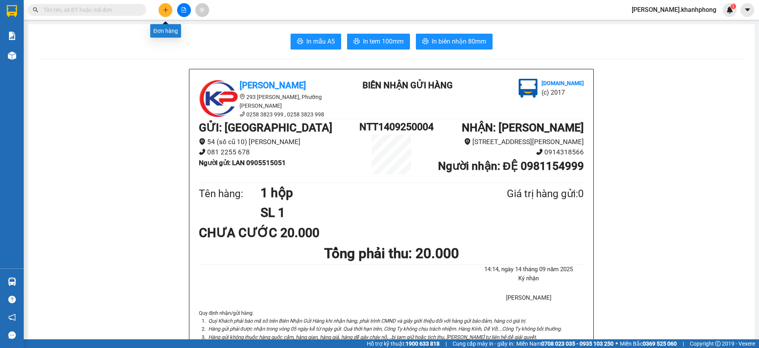 This screenshot has width=759, height=348. Describe the element at coordinates (202, 10) in the screenshot. I see `span: aim` at that location.